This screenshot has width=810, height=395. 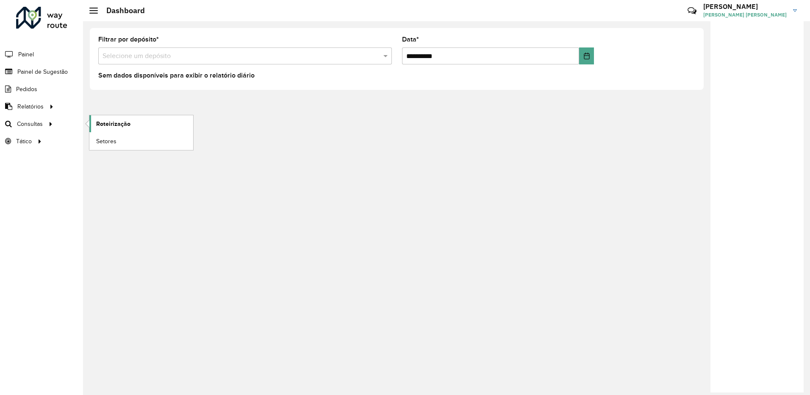 I want to click on span: Relatórios, so click(x=31, y=106).